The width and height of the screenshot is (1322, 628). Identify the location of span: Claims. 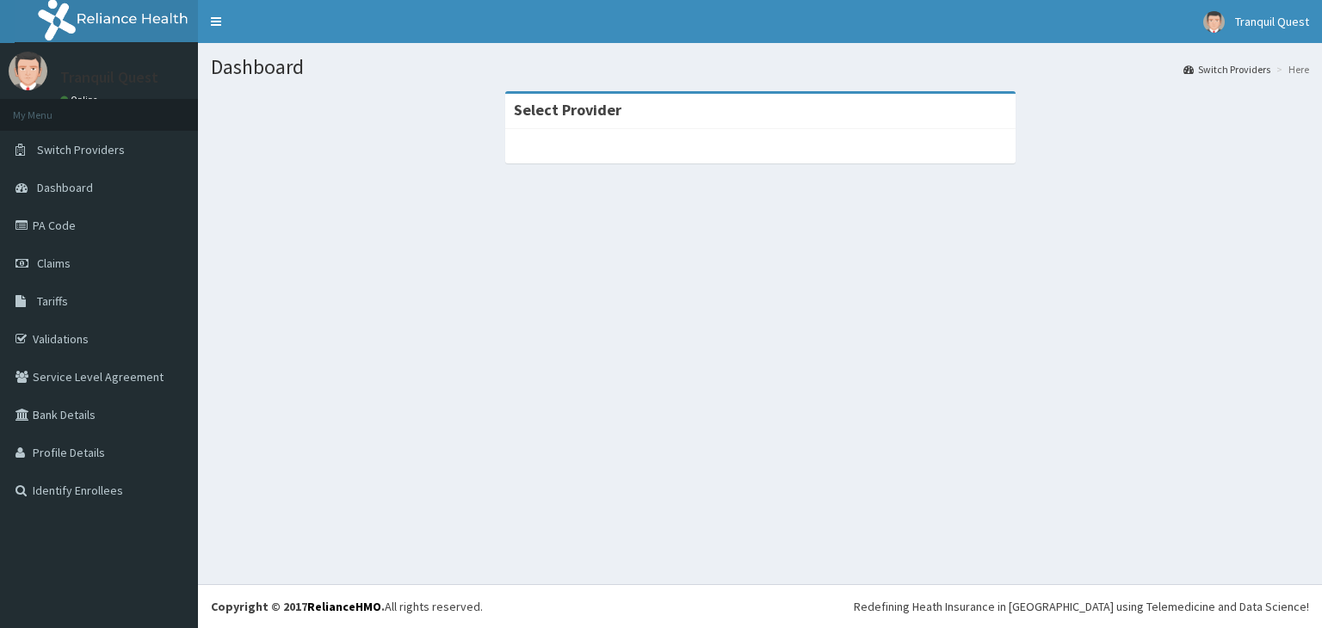
(53, 263).